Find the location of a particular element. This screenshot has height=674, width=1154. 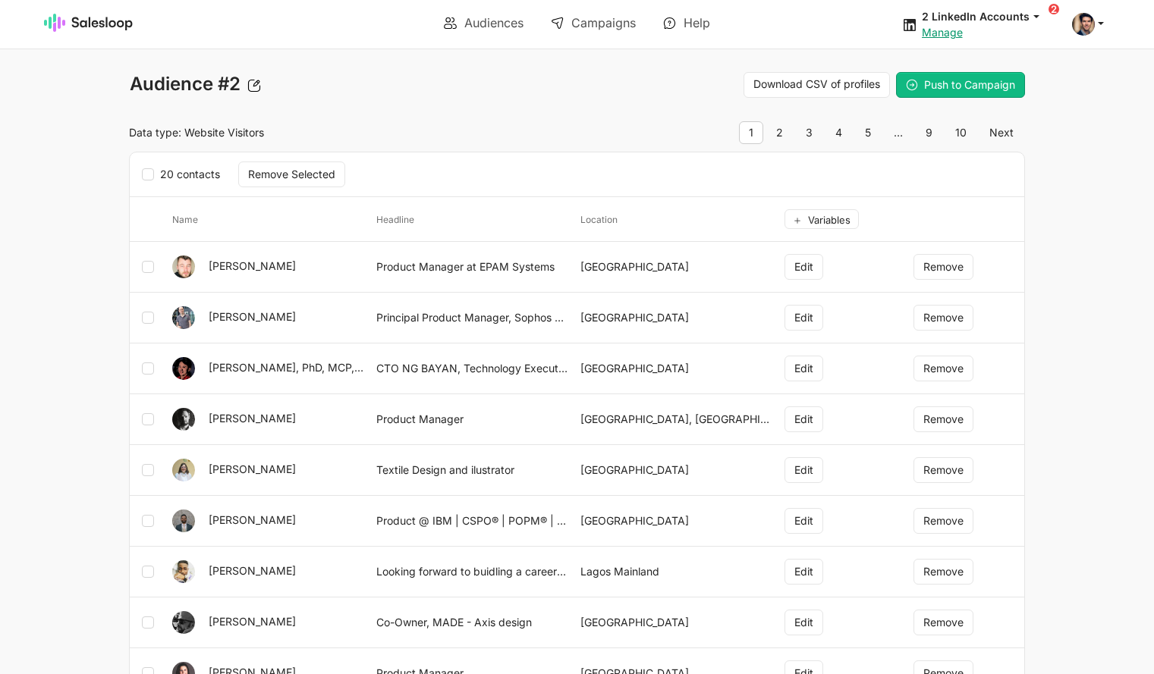

button: Variables is located at coordinates (822, 219).